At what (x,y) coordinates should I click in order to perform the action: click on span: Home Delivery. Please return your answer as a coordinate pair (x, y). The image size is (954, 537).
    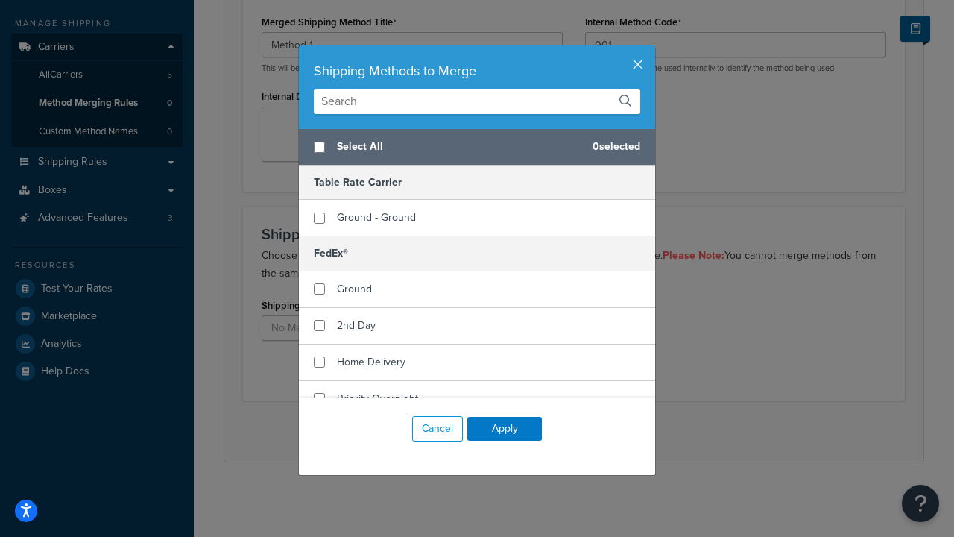
    Looking at the image, I should click on (371, 362).